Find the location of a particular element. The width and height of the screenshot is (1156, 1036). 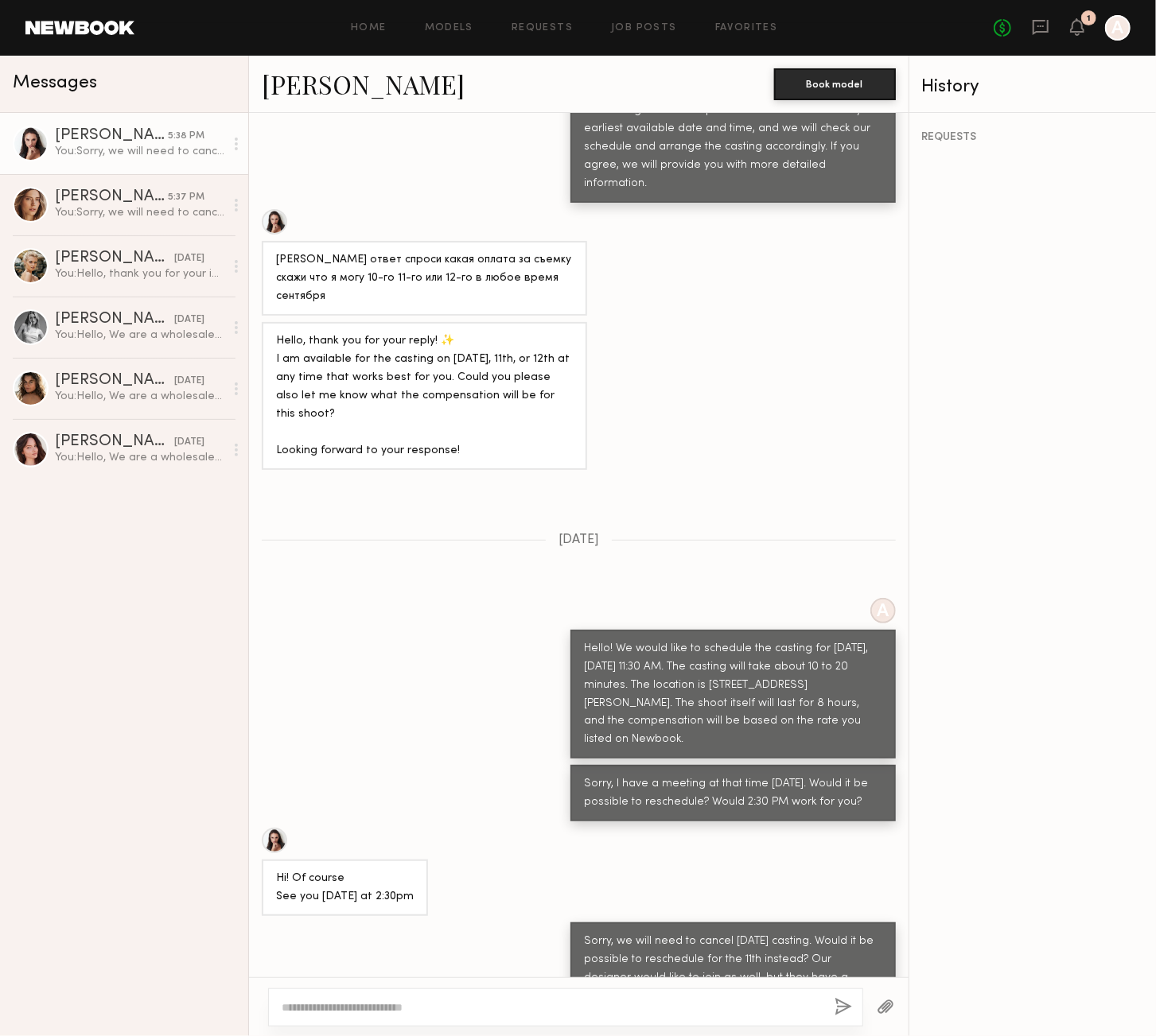

a: Book model is located at coordinates (835, 83).